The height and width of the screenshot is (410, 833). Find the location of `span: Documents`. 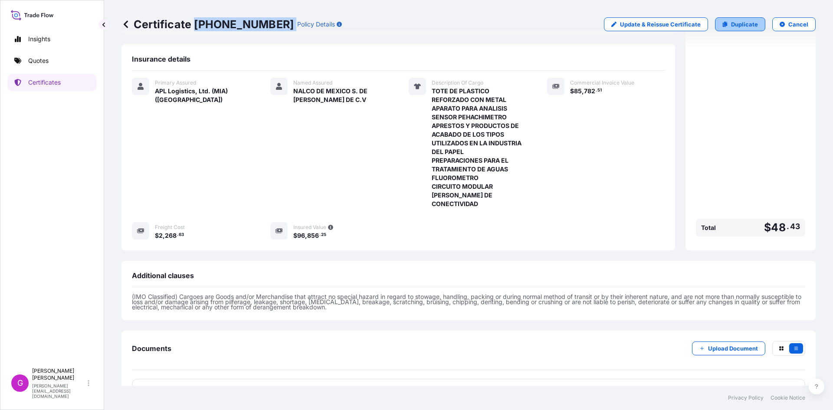

span: Documents is located at coordinates (151, 348).